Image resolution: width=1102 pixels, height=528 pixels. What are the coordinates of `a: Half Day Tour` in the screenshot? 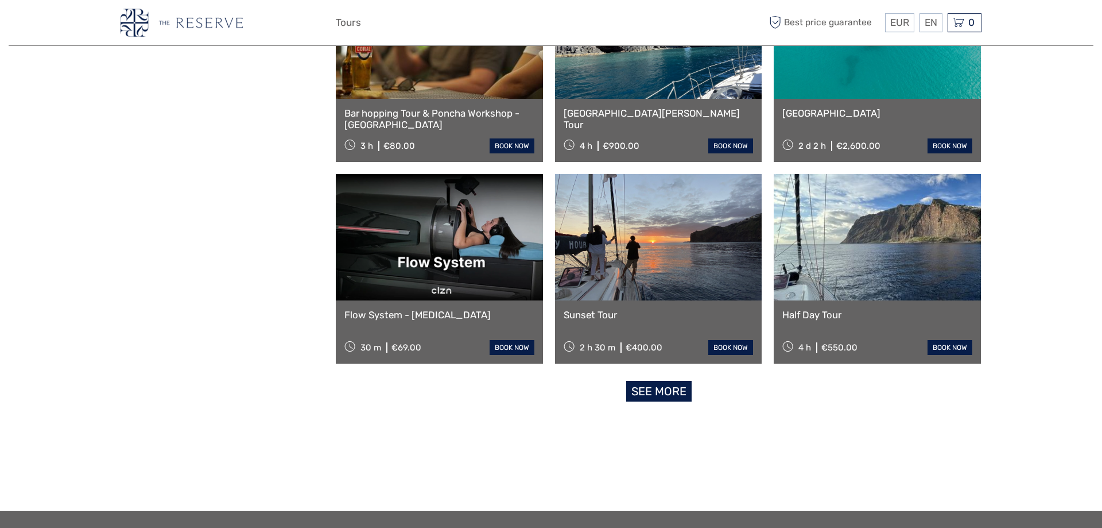 It's located at (877, 315).